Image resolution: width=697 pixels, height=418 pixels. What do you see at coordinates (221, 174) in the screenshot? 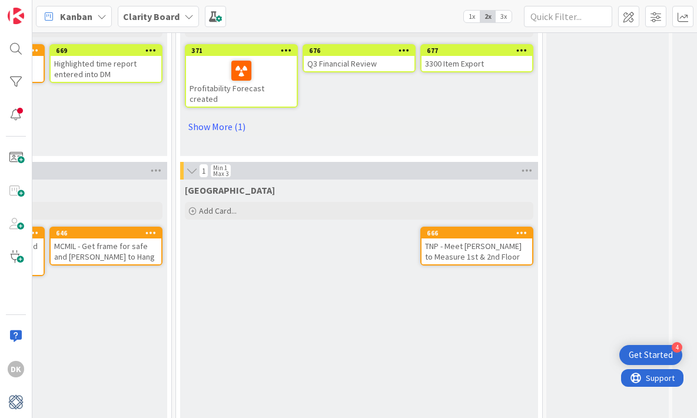
I see `div: Max 3` at bounding box center [221, 174].